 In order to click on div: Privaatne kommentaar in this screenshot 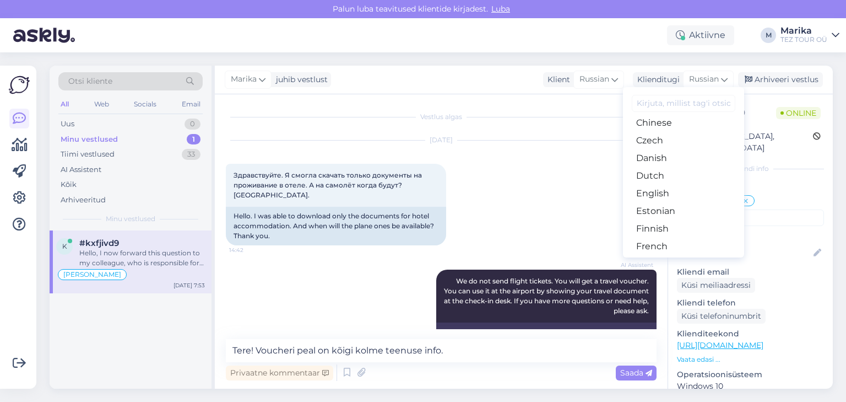, I will do `click(279, 372)`.